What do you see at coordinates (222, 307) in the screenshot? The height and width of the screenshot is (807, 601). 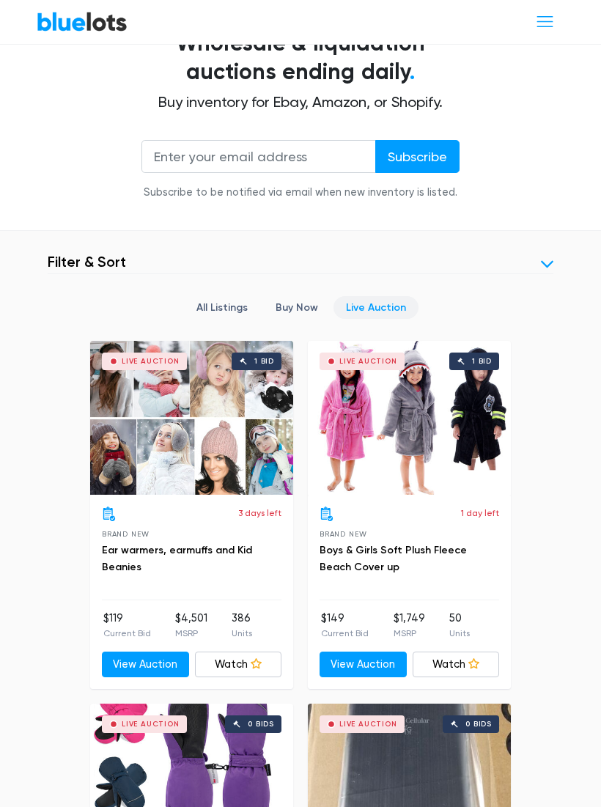 I see `a: All Listings` at bounding box center [222, 307].